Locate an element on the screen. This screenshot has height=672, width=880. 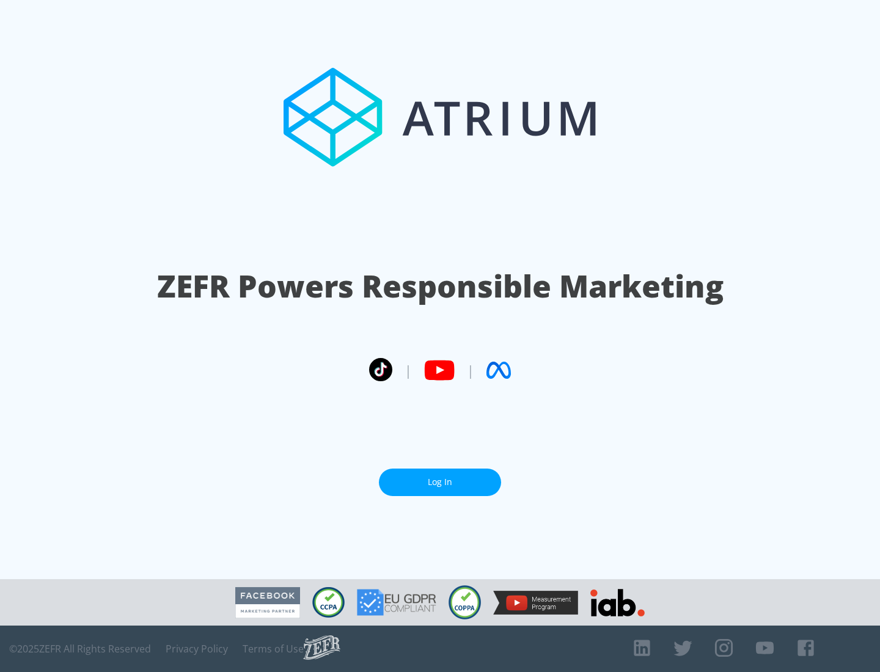
a: Terms of Use is located at coordinates (273, 649).